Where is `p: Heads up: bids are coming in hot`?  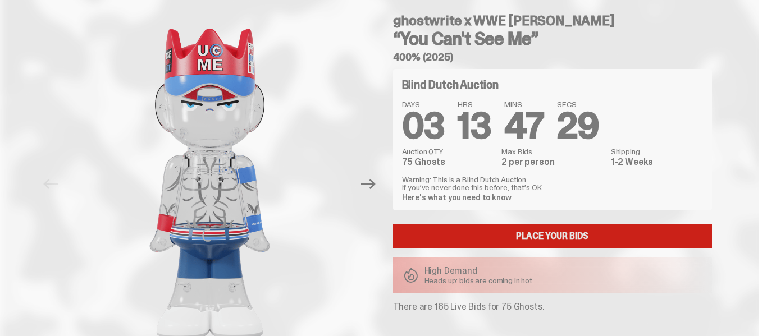
p: Heads up: bids are coming in hot is located at coordinates (479, 281).